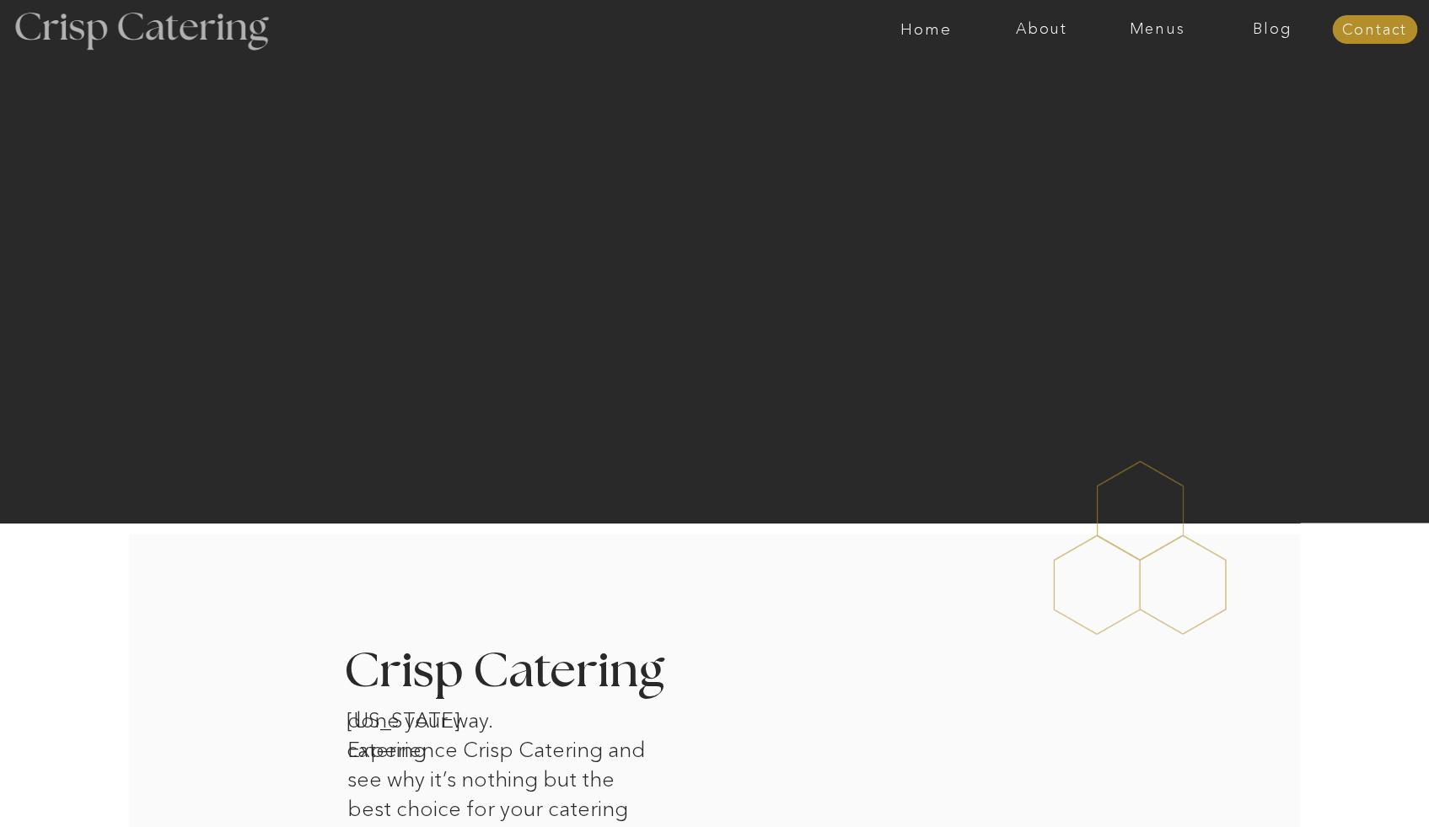 The height and width of the screenshot is (827, 1429). I want to click on h3: Crisp Catering, so click(525, 672).